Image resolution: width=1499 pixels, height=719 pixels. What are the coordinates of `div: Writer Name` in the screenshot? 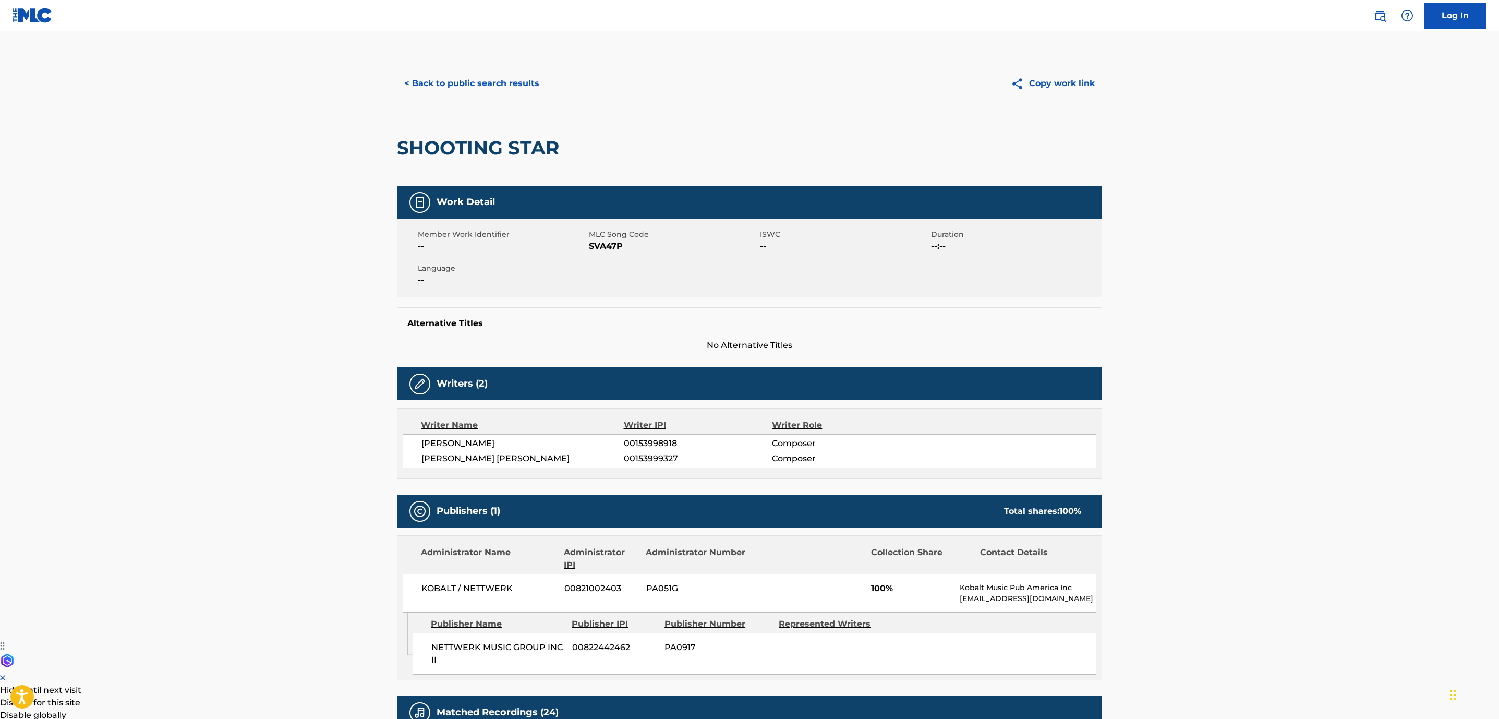 It's located at (522, 425).